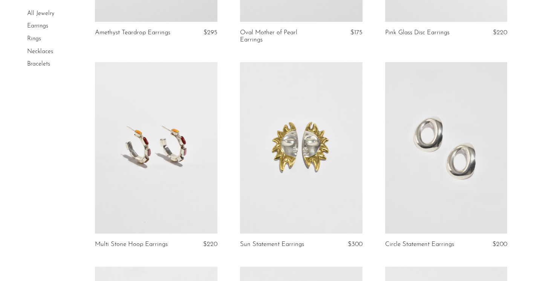  What do you see at coordinates (357, 32) in the screenshot?
I see `span: $175` at bounding box center [357, 32].